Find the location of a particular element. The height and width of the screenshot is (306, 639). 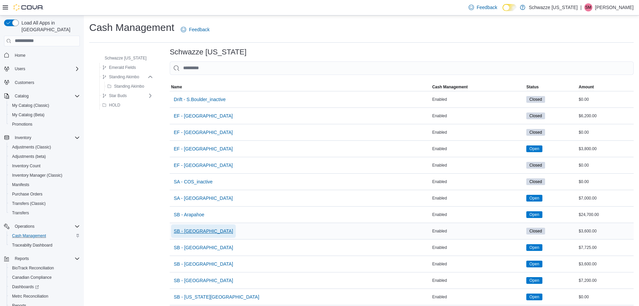

button: SA - COS_inactive is located at coordinates (193, 182).